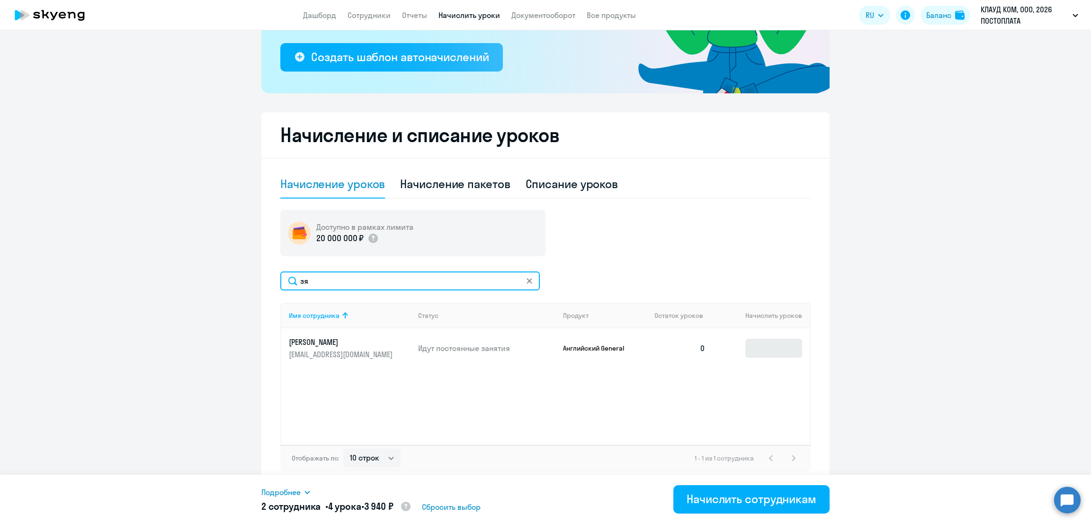  What do you see at coordinates (336, 506) in the screenshot?
I see `h5: 2 сотрудника • •` at bounding box center [336, 506].